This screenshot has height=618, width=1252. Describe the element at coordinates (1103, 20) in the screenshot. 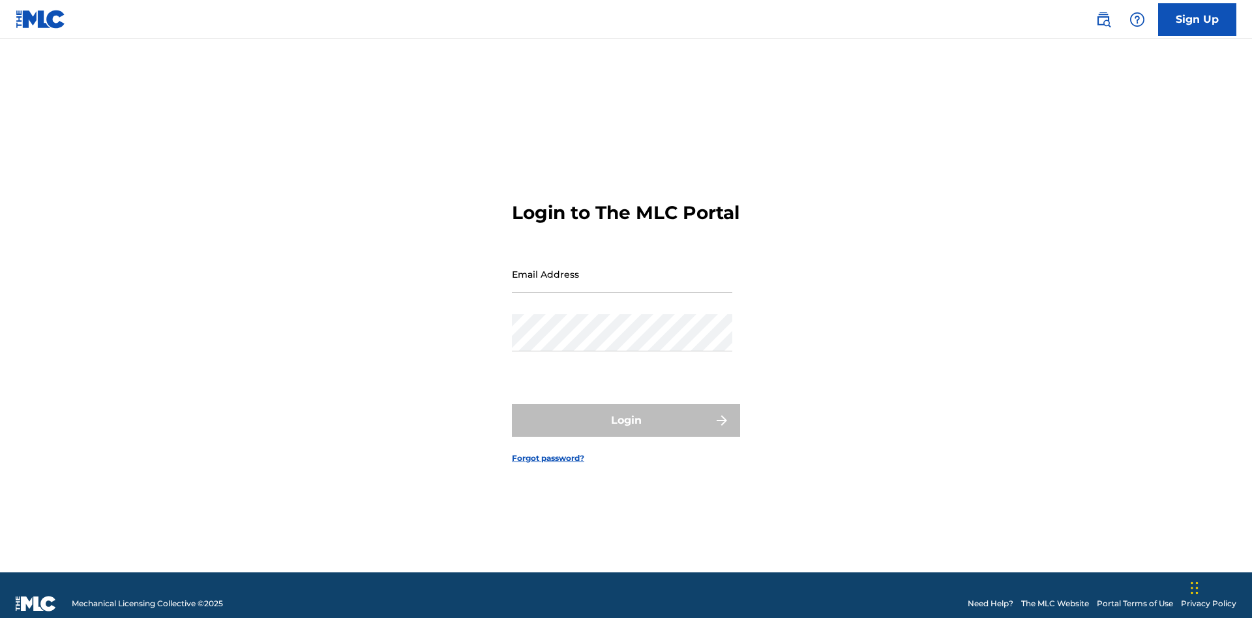

I see `img: search` at that location.